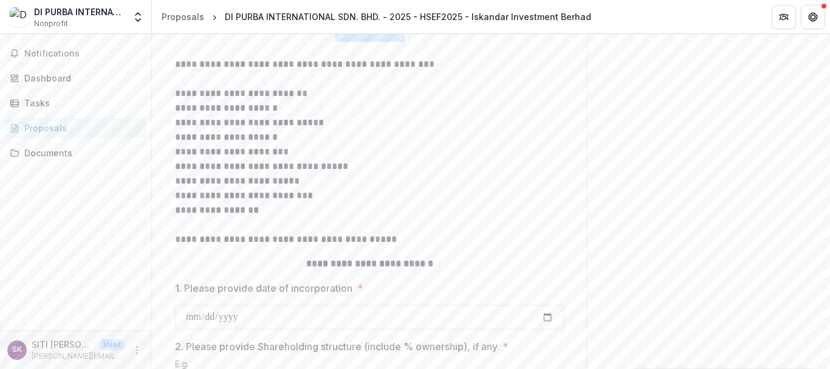  I want to click on div: SITI AMELIA BINTI KASSIM, so click(17, 349).